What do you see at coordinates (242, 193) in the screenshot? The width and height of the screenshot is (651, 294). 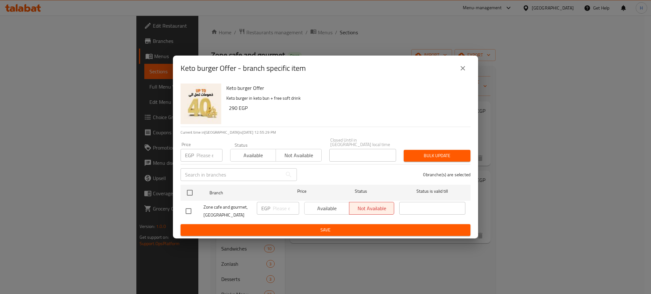 I see `span: Branch` at bounding box center [242, 193].